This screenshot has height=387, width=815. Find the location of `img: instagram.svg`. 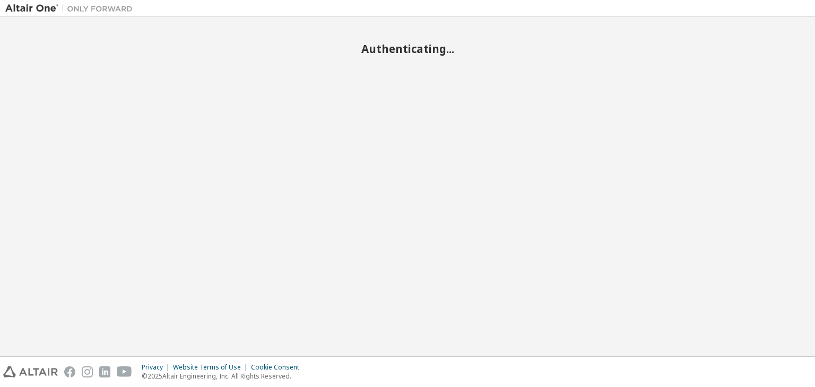

img: instagram.svg is located at coordinates (87, 372).